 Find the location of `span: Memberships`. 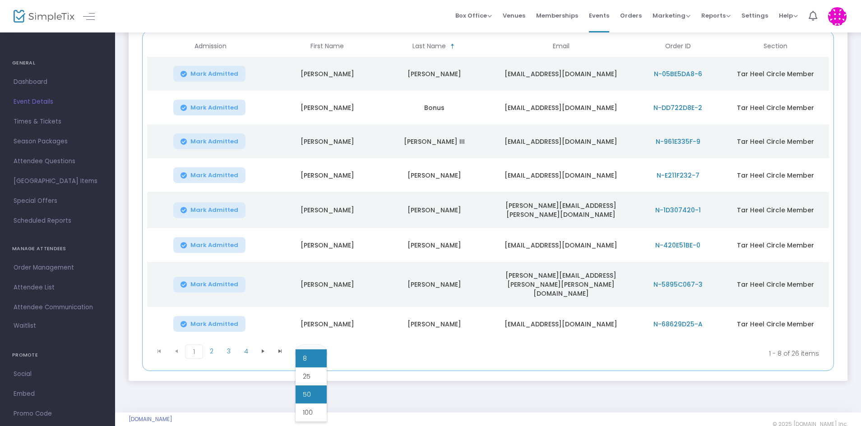

span: Memberships is located at coordinates (557, 15).